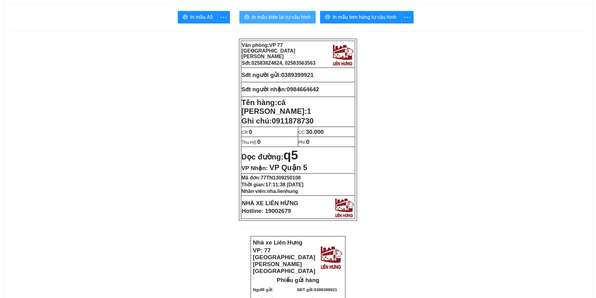 The width and height of the screenshot is (596, 298). Describe the element at coordinates (267, 211) in the screenshot. I see `strong: Hotline: 19002679` at that location.